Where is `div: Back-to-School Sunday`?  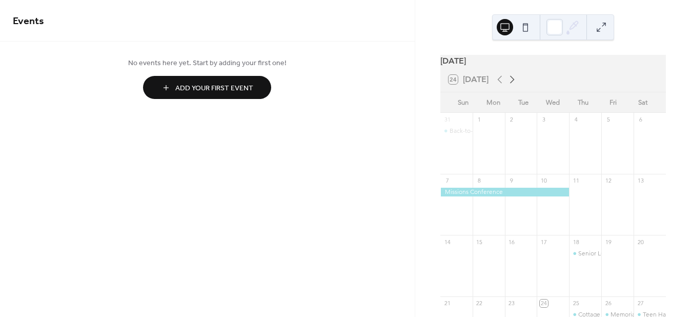 div: Back-to-School Sunday is located at coordinates (456, 131).